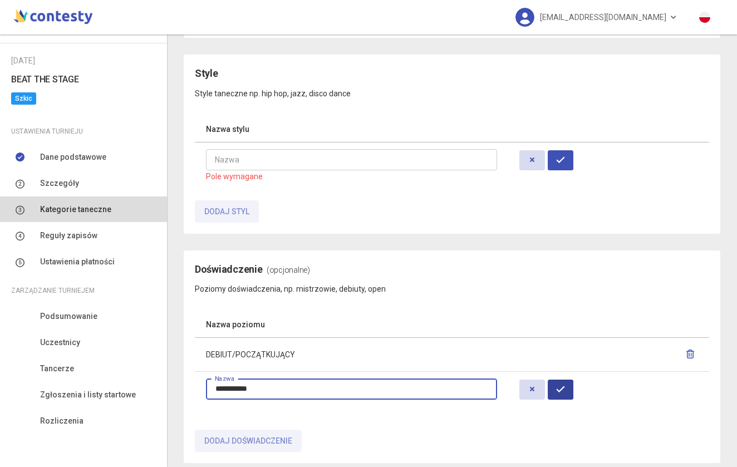 The width and height of the screenshot is (737, 467). What do you see at coordinates (57, 368) in the screenshot?
I see `span: Tancerze` at bounding box center [57, 368].